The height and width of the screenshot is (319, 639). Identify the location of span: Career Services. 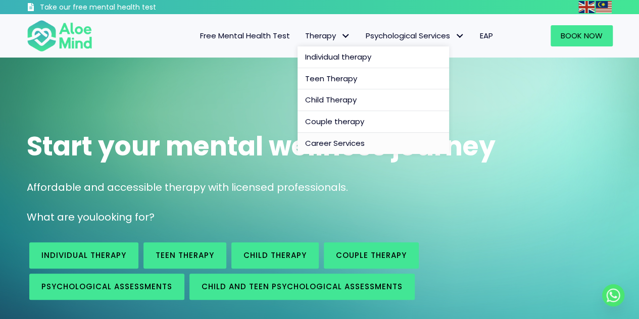
(335, 143).